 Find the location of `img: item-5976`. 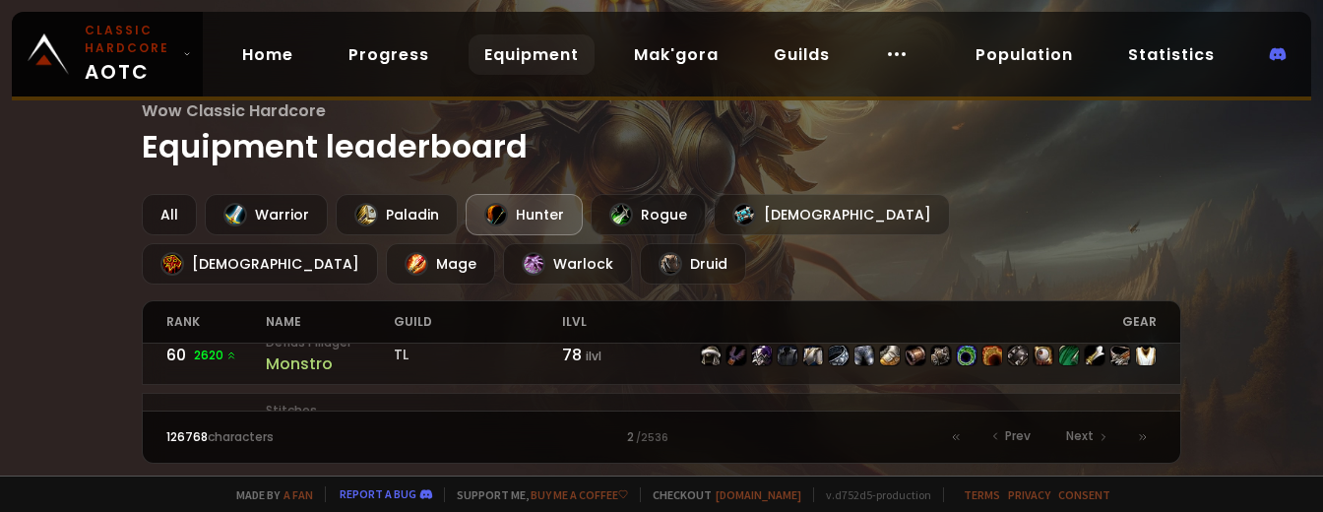

img: item-5976 is located at coordinates (1146, 355).